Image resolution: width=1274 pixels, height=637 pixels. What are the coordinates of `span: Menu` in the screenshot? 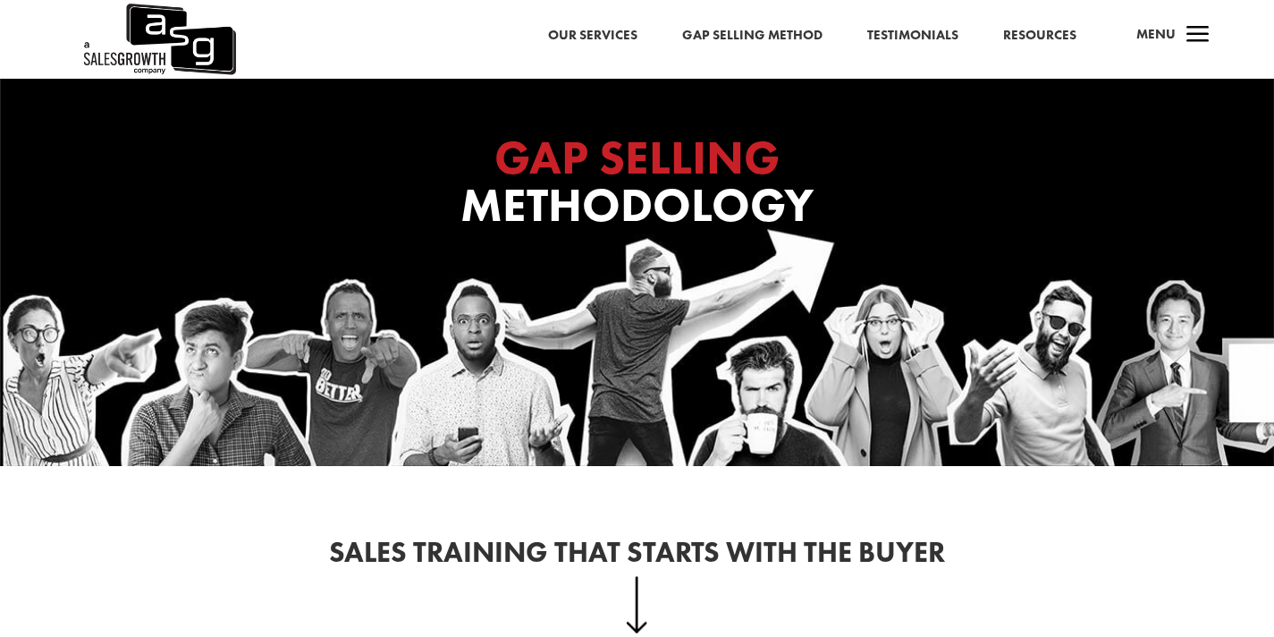 It's located at (1156, 34).